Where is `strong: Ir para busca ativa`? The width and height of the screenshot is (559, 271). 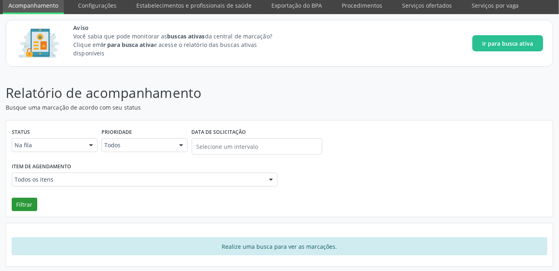 strong: Ir para busca ativa is located at coordinates (127, 44).